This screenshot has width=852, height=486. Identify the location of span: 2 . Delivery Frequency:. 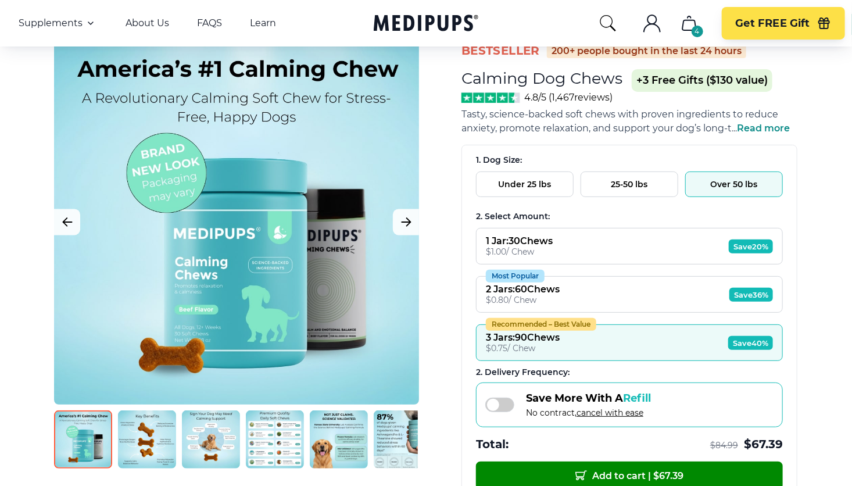
(523, 372).